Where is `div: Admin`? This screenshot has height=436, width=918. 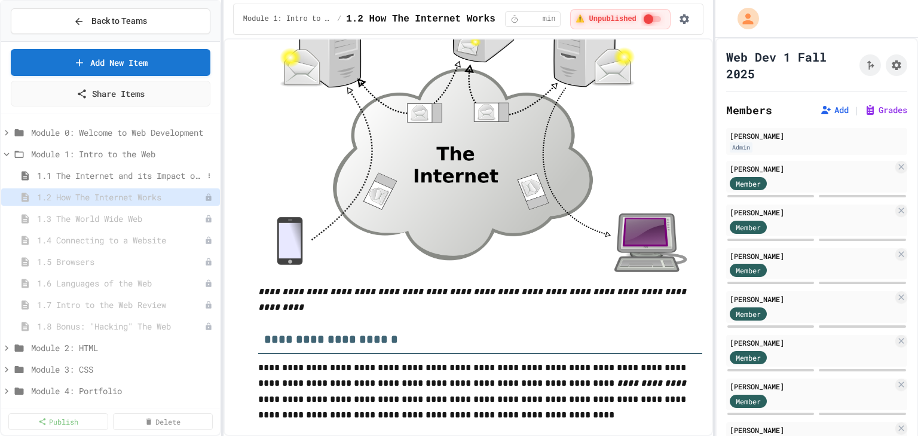
div: Admin is located at coordinates (741, 147).